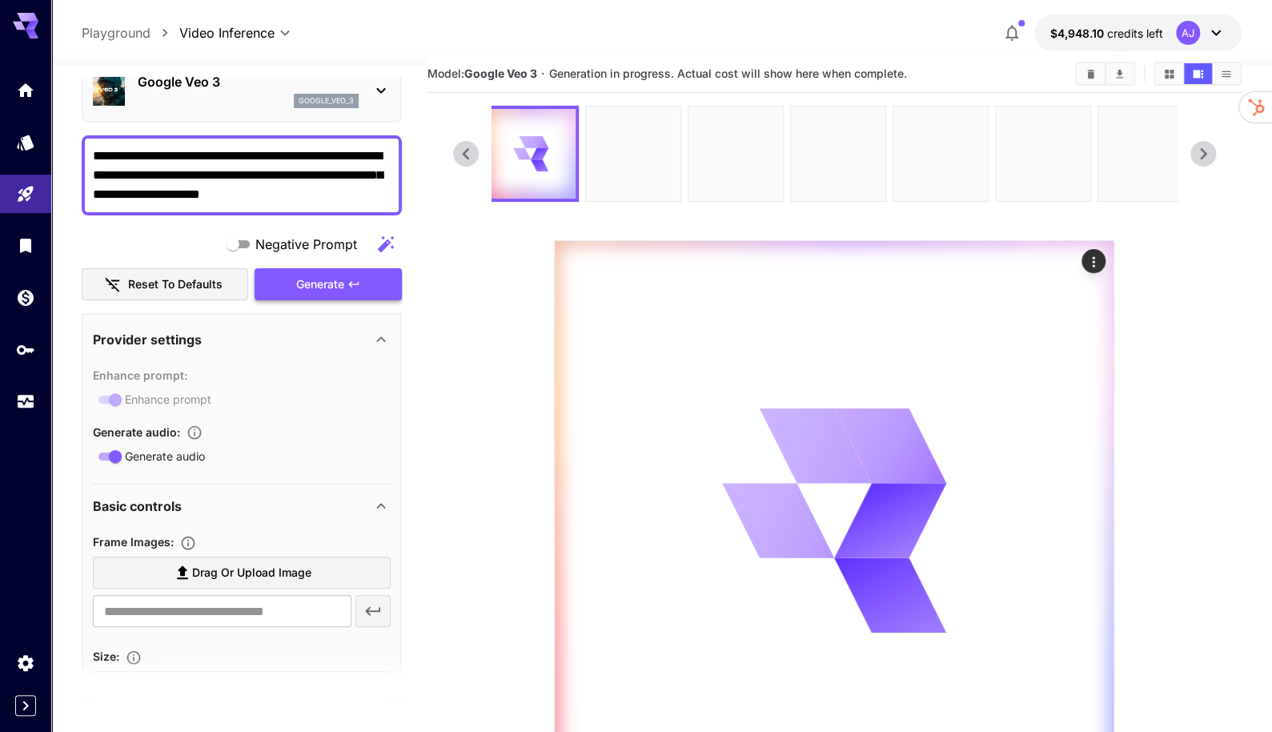 This screenshot has height=732, width=1272. Describe the element at coordinates (248, 82) in the screenshot. I see `p: Google Veo 3` at that location.